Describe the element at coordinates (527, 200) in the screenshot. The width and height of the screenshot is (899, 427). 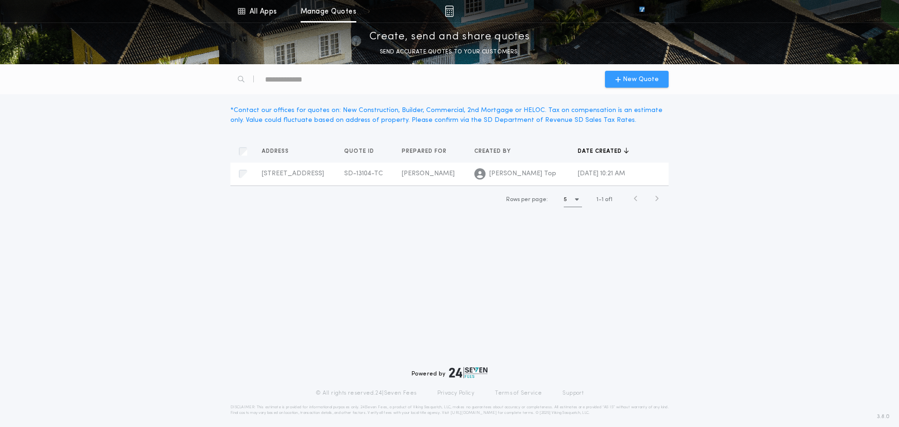
I see `span: Rows per page:` at that location.